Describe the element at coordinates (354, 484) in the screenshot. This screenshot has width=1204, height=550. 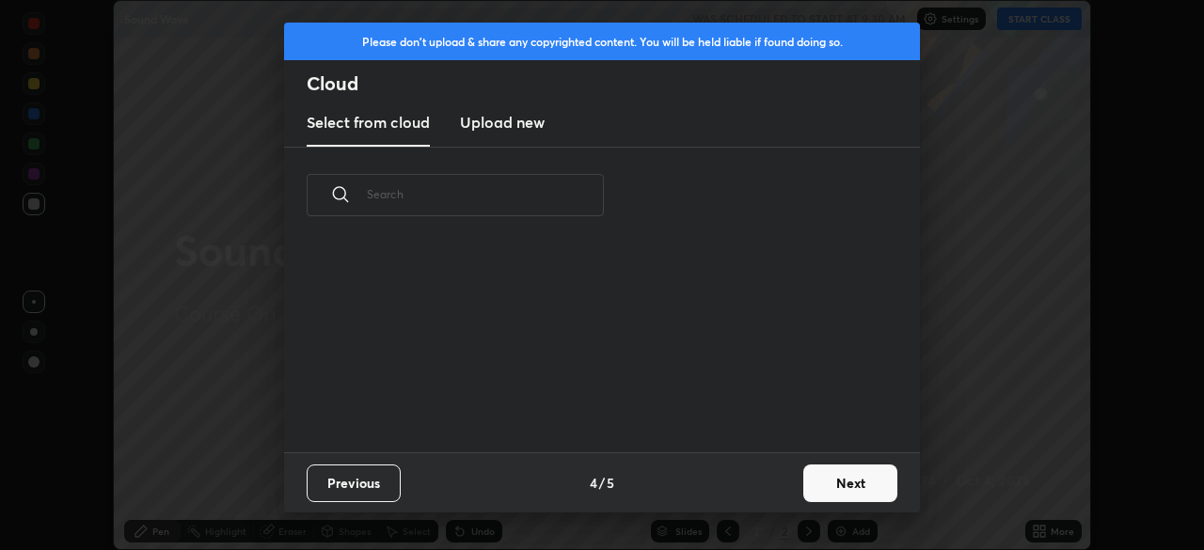
I see `button: Previous` at that location.